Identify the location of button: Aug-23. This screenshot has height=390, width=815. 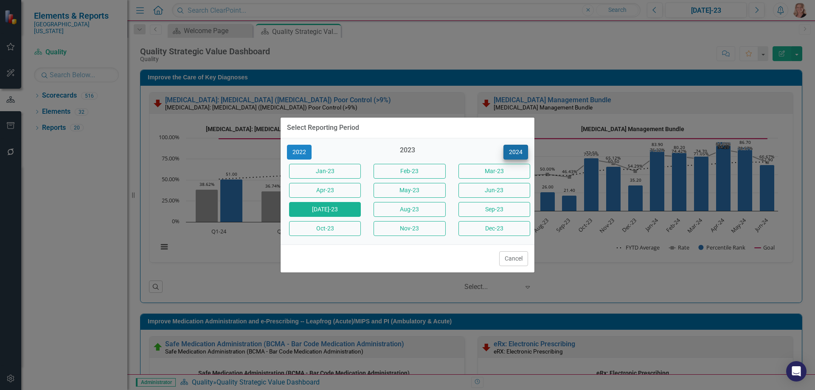
(409, 209).